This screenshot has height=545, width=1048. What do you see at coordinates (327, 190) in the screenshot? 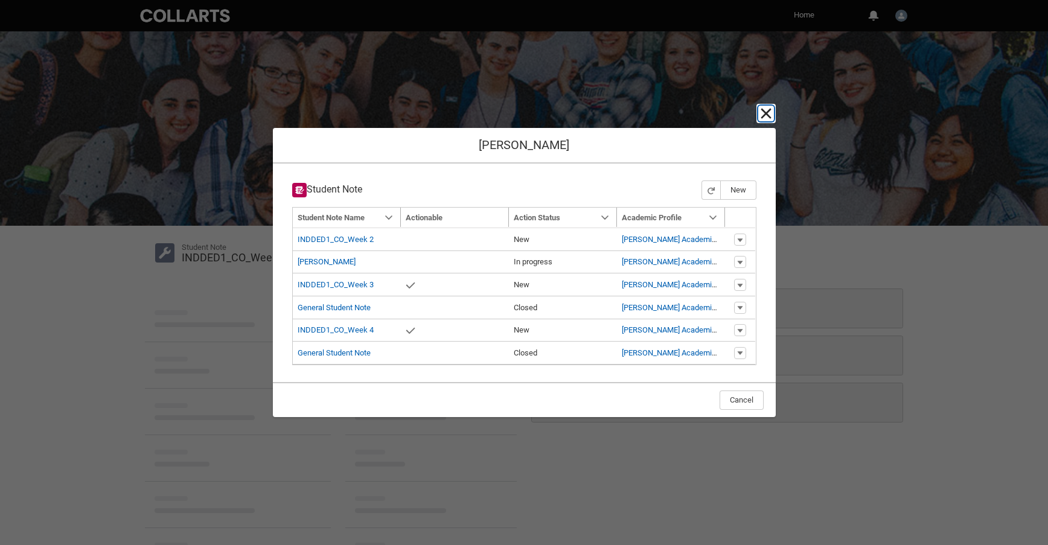
I see `h3: Student Note` at bounding box center [327, 190].